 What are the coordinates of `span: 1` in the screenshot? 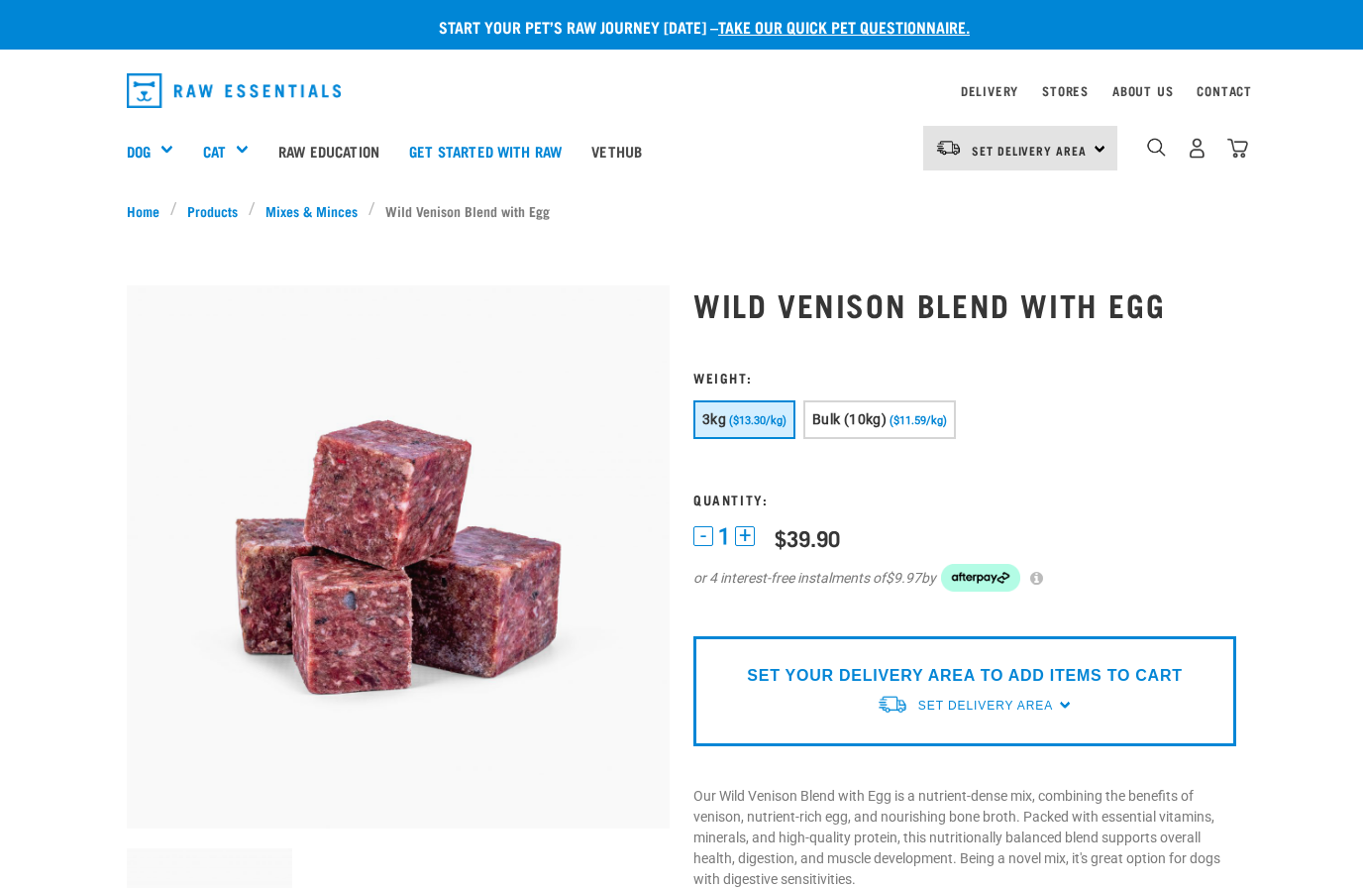 It's located at (724, 536).